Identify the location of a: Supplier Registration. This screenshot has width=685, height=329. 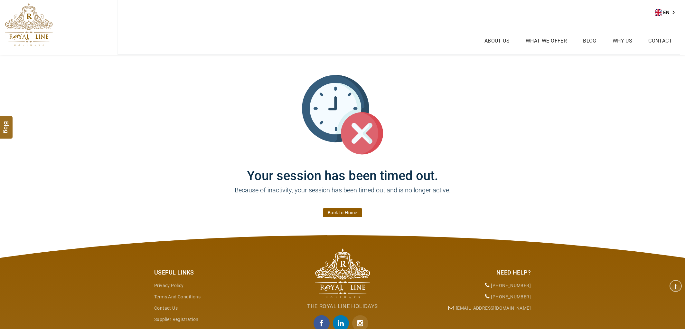
(176, 319).